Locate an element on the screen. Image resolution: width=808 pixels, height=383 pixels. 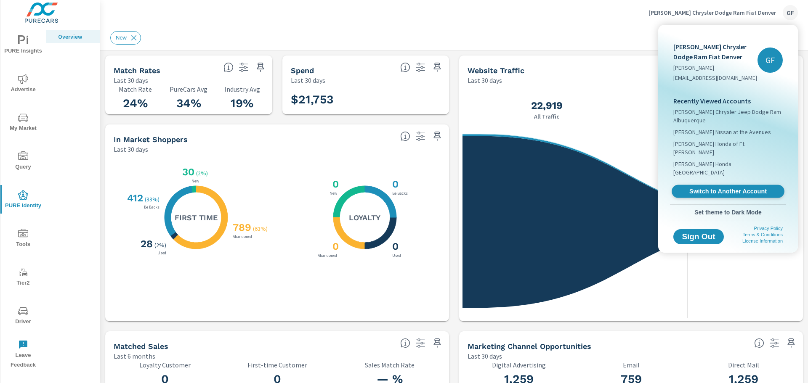
span: Sign Out is located at coordinates (699, 237).